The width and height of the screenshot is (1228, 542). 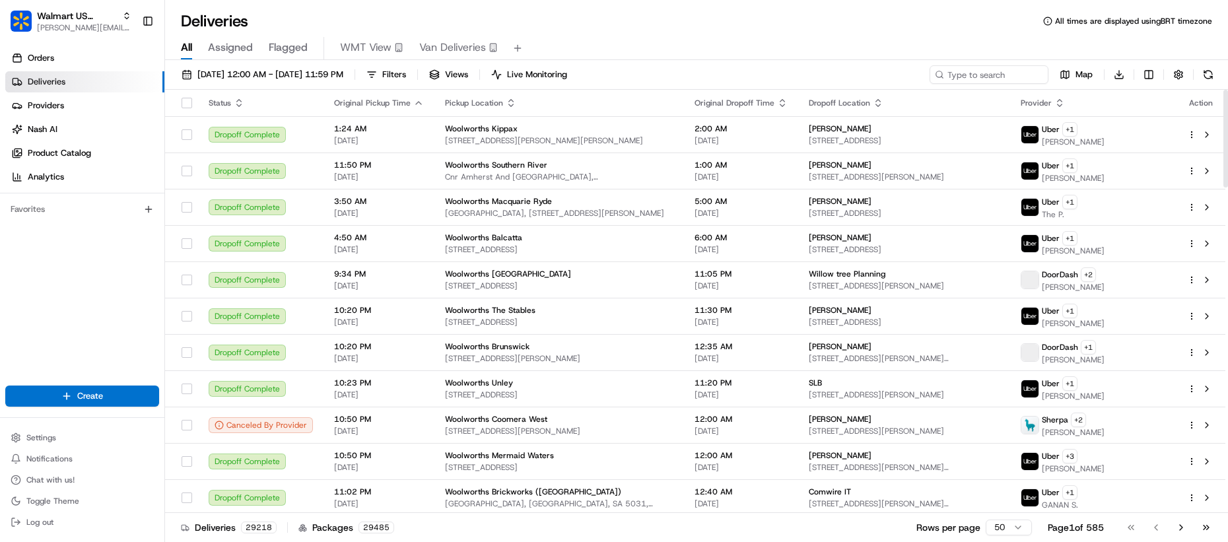 What do you see at coordinates (741, 419) in the screenshot?
I see `span: 12:00 AM` at bounding box center [741, 419].